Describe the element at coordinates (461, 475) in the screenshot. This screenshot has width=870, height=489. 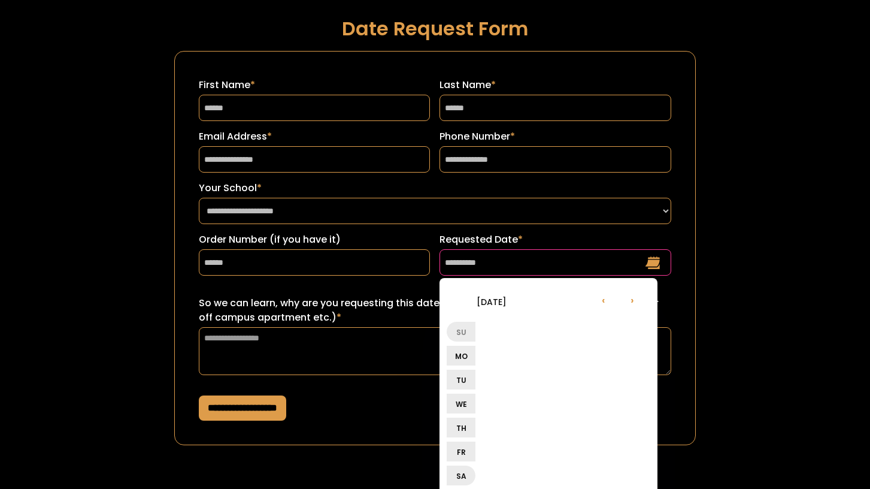
I see `li: Sa` at that location.